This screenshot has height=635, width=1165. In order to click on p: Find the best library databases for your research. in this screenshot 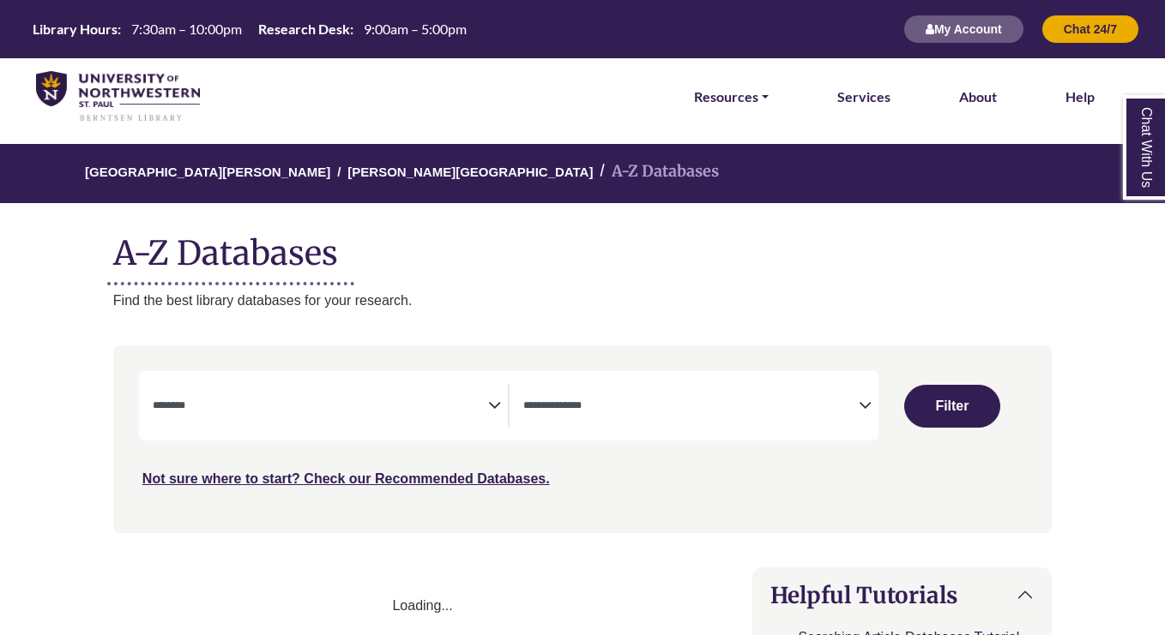, I will do `click(582, 301)`.